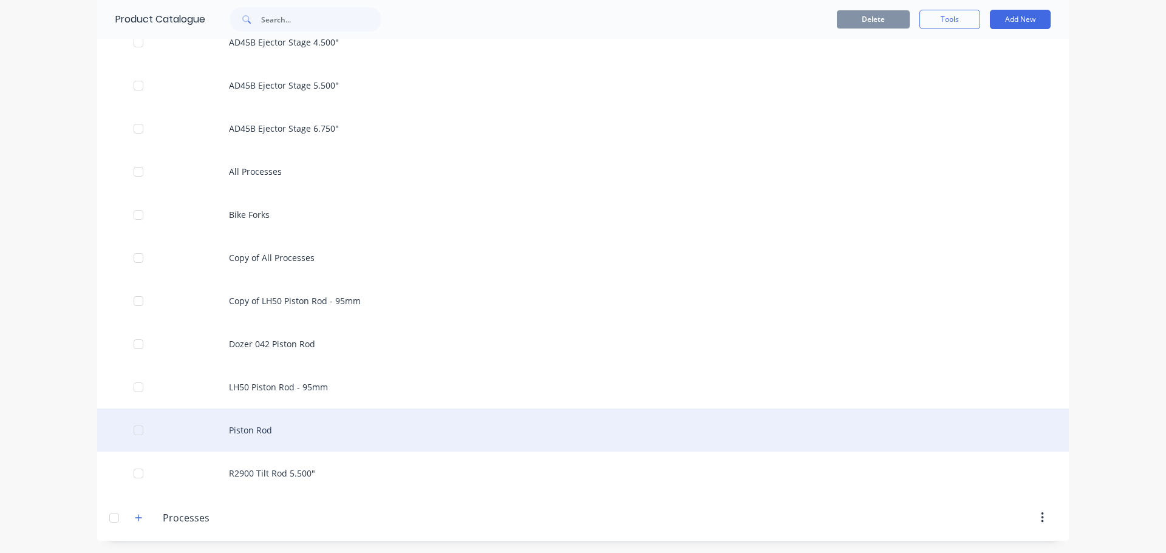 This screenshot has width=1166, height=553. Describe the element at coordinates (583, 344) in the screenshot. I see `div: Dozer 042 Piston Rod` at that location.